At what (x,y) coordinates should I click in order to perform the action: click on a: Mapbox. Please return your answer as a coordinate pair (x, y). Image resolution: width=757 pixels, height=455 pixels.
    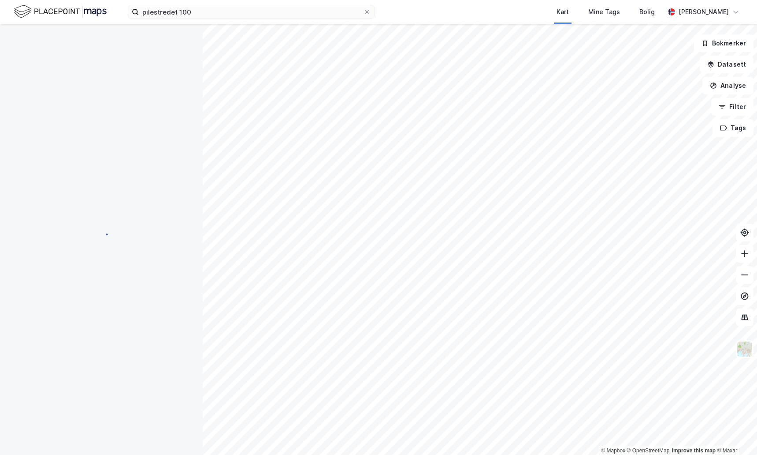
    Looking at the image, I should click on (613, 450).